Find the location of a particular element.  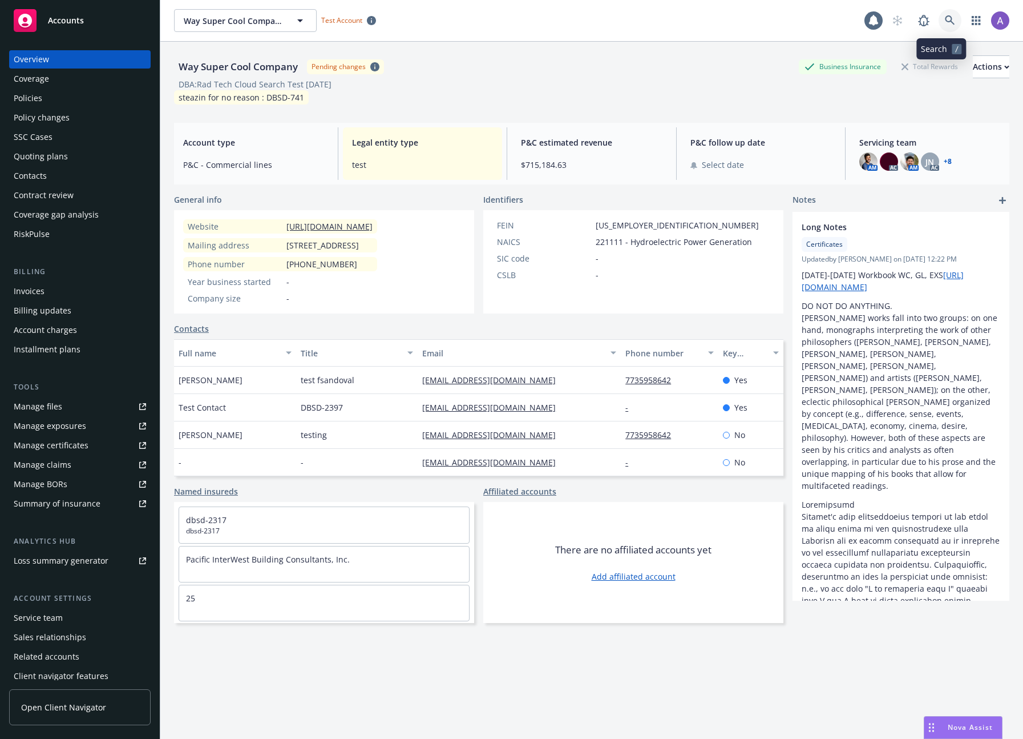

span: Select date is located at coordinates (723, 164).